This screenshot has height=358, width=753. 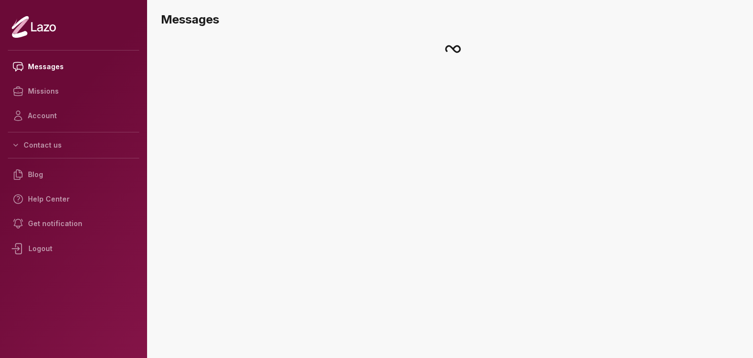 What do you see at coordinates (74, 175) in the screenshot?
I see `a: Blog` at bounding box center [74, 175].